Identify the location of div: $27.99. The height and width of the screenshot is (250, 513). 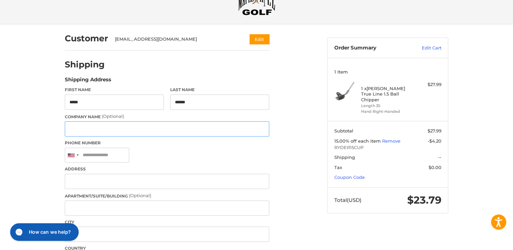
(428, 85).